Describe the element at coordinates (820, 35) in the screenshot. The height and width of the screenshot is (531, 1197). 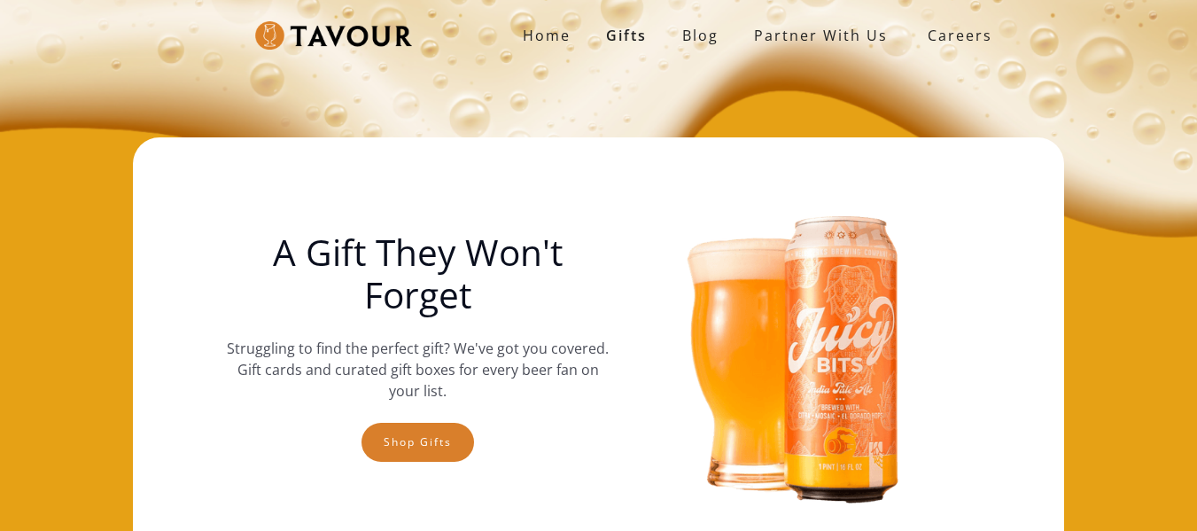
I see `a: partner with us` at that location.